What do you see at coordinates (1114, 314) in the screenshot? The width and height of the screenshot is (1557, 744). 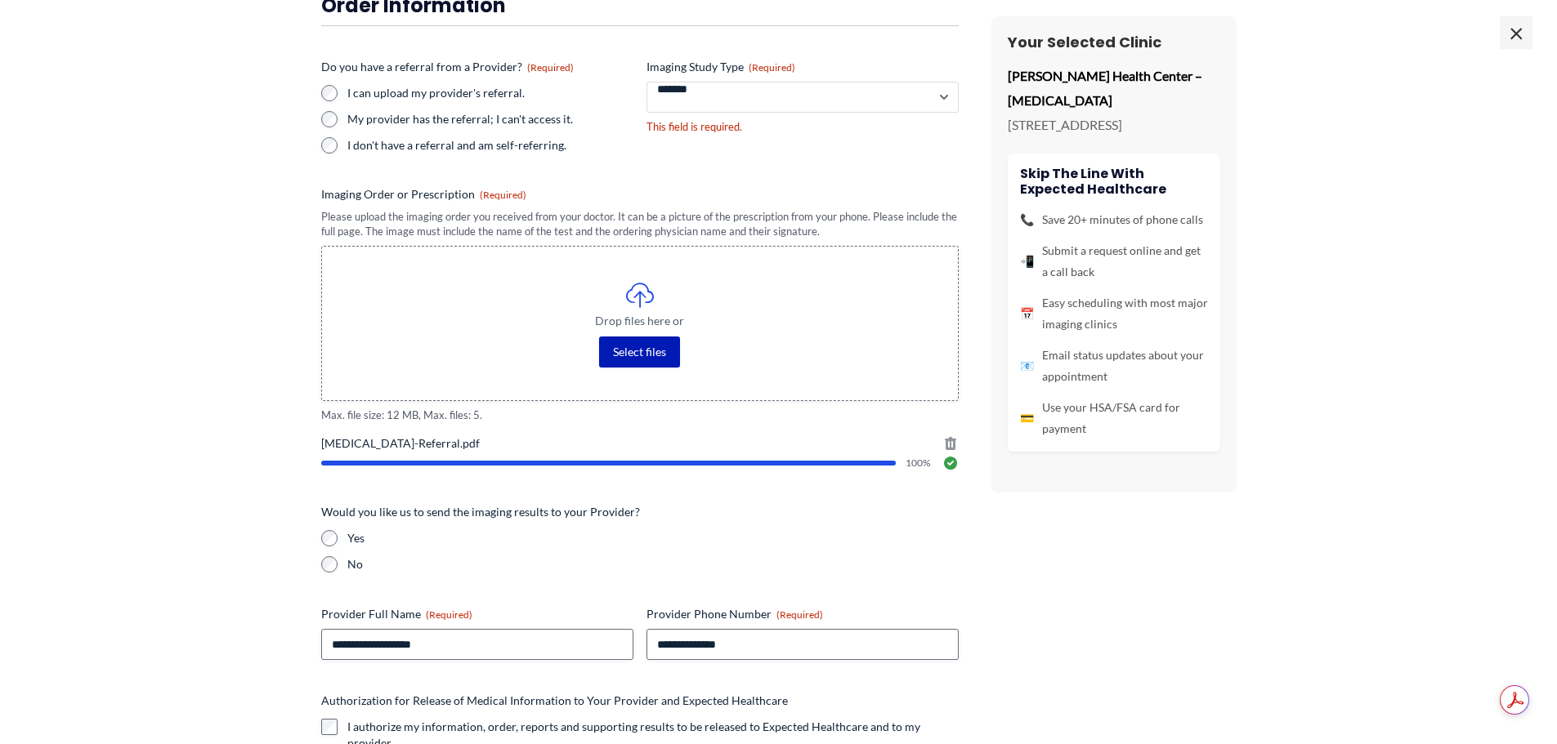 I see `li: Easy scheduling with most major imaging clinics` at bounding box center [1114, 314].